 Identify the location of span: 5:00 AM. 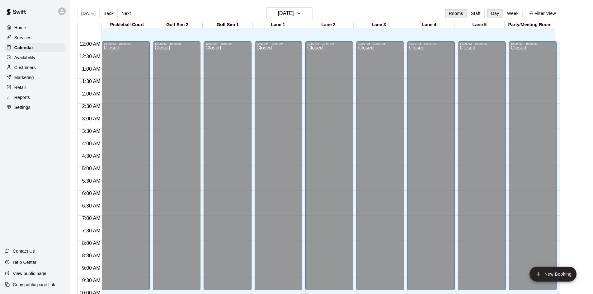
(91, 168).